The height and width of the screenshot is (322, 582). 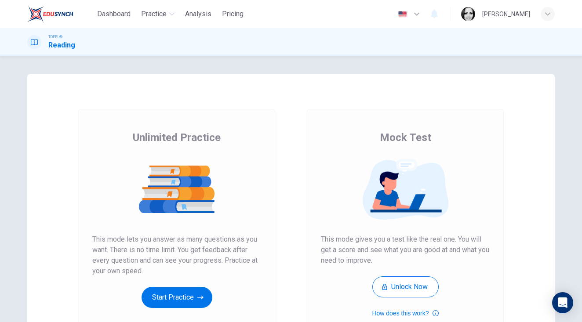 What do you see at coordinates (158, 14) in the screenshot?
I see `button: Practice` at bounding box center [158, 14].